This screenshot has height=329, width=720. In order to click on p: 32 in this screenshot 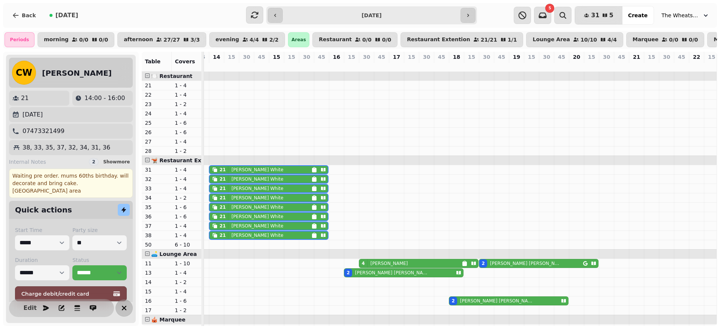, I will do `click(157, 179)`.